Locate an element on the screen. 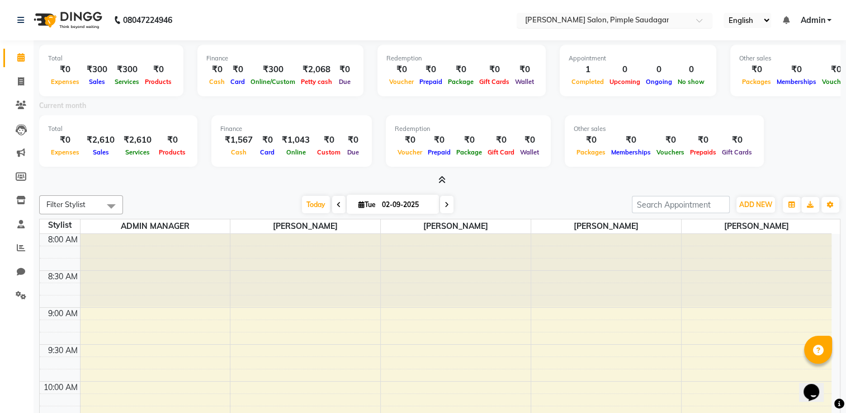  span: Completed is located at coordinates (588, 82).